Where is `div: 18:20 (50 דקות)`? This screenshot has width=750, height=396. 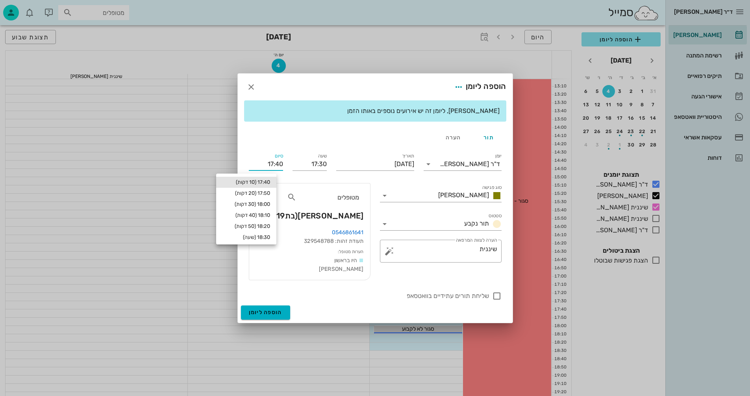
div: 18:20 (50 דקות) is located at coordinates (246, 226).